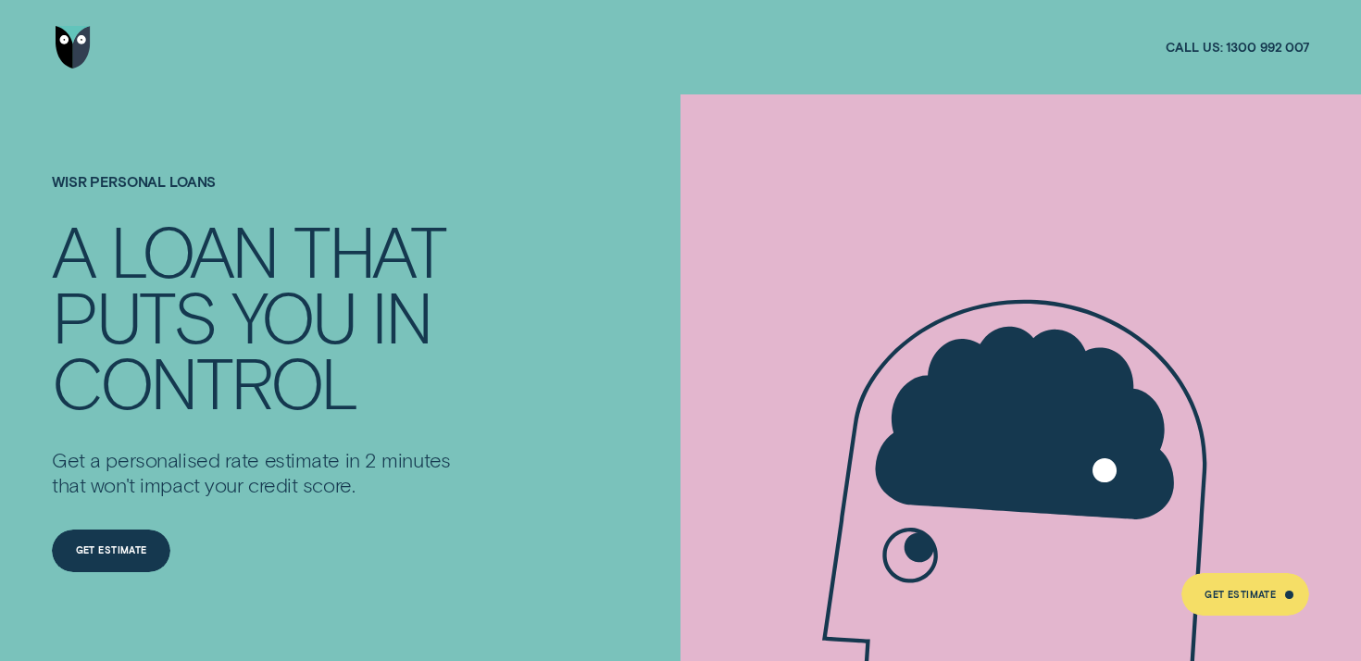  I want to click on span: 1300 992 007, so click(1266, 47).